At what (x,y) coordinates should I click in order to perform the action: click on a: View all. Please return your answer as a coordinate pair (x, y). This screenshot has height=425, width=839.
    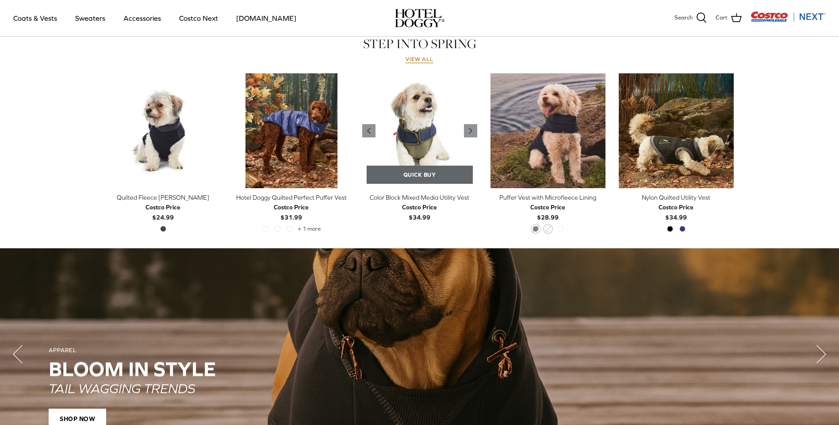
    Looking at the image, I should click on (420, 60).